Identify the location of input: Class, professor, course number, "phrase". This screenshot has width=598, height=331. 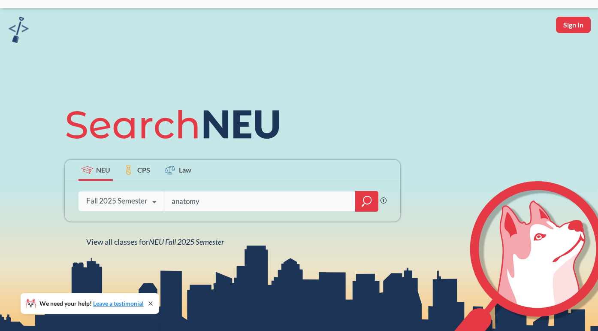
(260, 201).